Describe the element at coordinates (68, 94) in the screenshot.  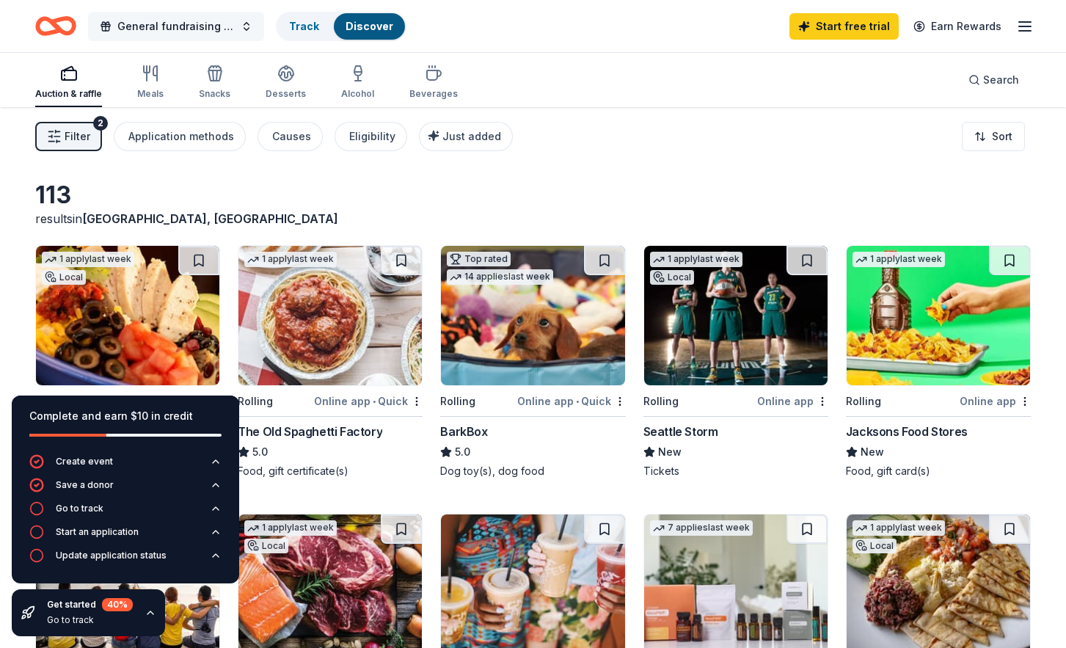
I see `div: Auction & raffle` at that location.